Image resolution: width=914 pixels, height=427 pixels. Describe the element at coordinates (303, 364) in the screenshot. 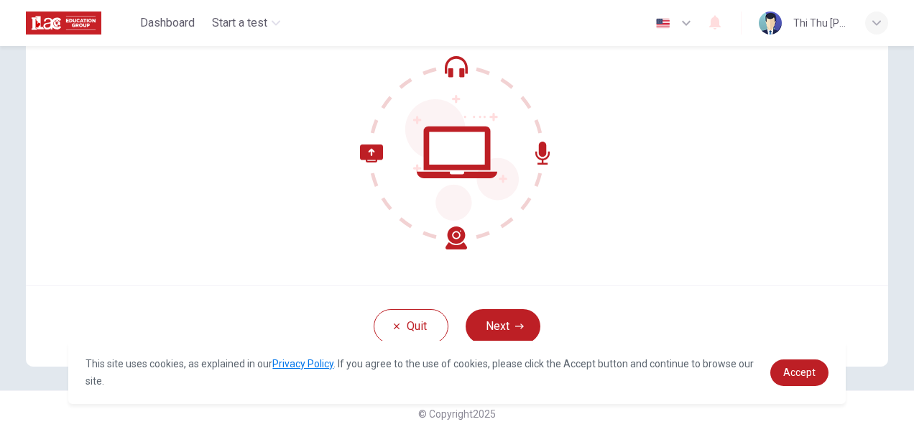

I see `a: Privacy Policy` at that location.